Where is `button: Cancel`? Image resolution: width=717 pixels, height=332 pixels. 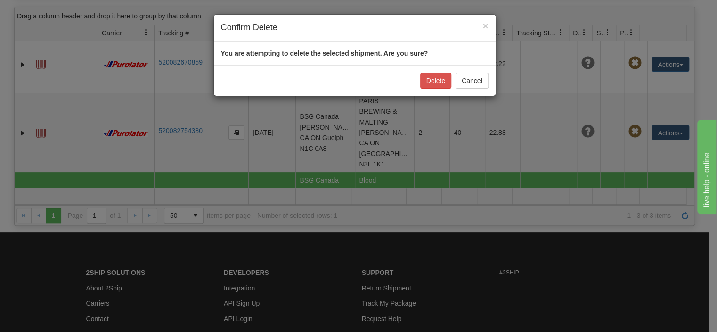 button: Cancel is located at coordinates (472, 81).